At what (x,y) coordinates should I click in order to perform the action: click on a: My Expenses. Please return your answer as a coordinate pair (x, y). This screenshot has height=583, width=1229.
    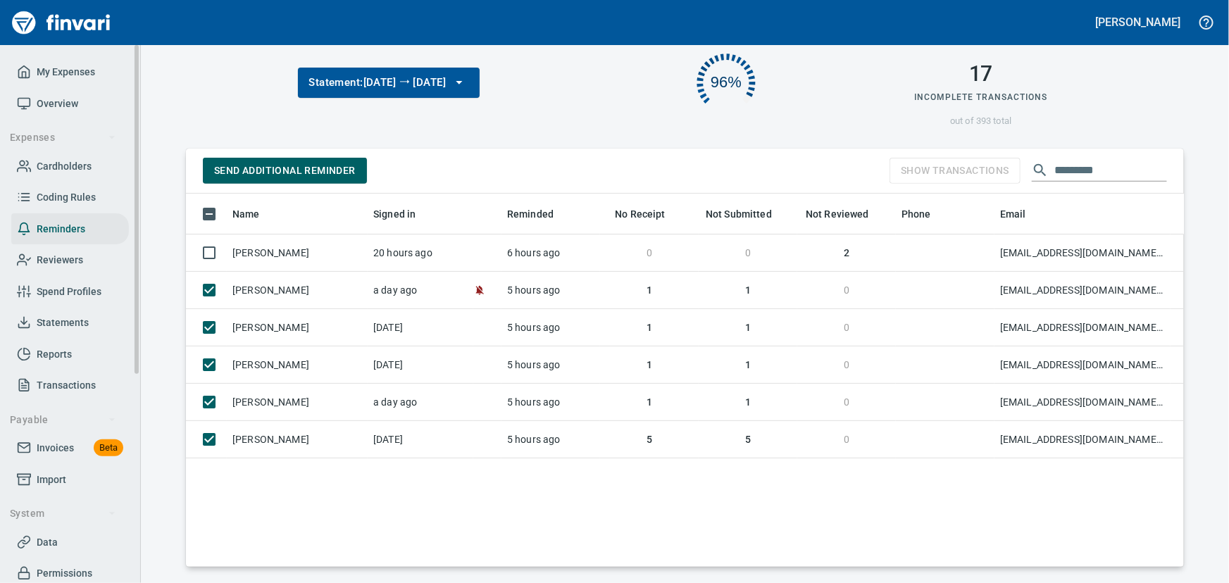
    Looking at the image, I should click on (70, 72).